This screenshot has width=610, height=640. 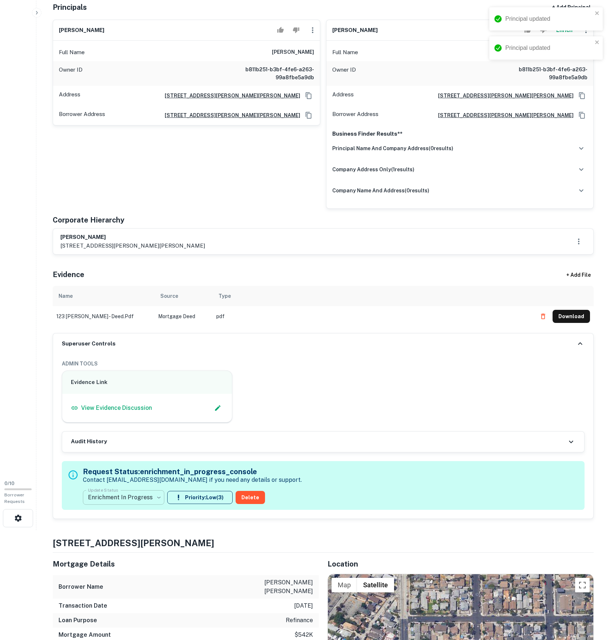 What do you see at coordinates (116, 408) in the screenshot?
I see `p: View Evidence Discussion` at bounding box center [116, 408].